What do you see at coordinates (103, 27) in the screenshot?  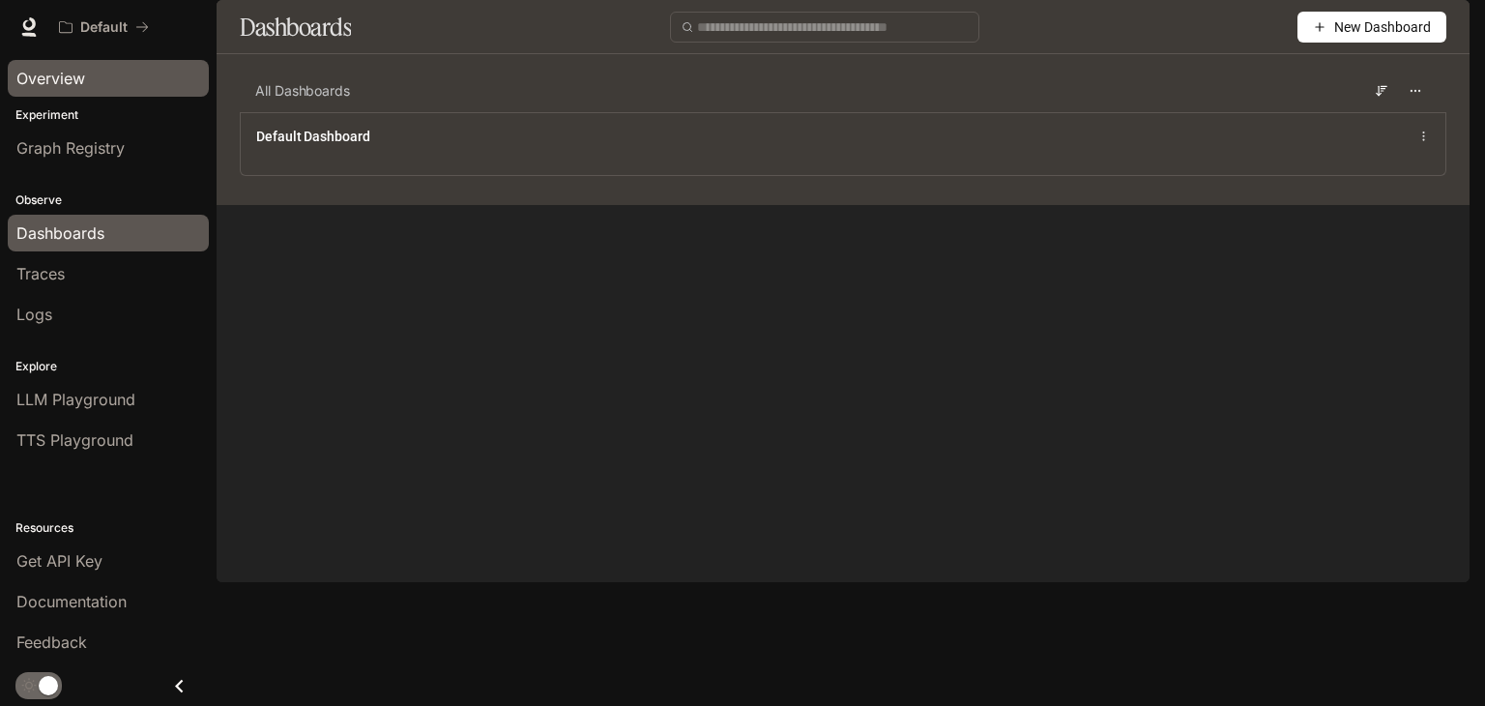 I see `button: All workspaces` at bounding box center [103, 27].